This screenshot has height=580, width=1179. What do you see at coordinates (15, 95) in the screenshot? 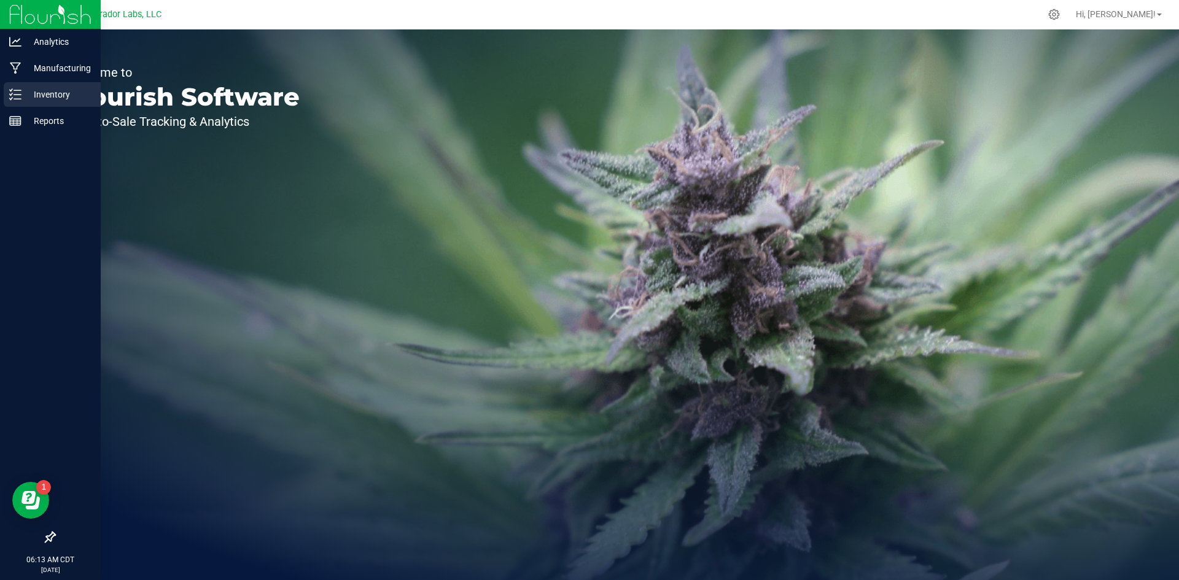
I see `inline-svg: Inventory` at bounding box center [15, 95].